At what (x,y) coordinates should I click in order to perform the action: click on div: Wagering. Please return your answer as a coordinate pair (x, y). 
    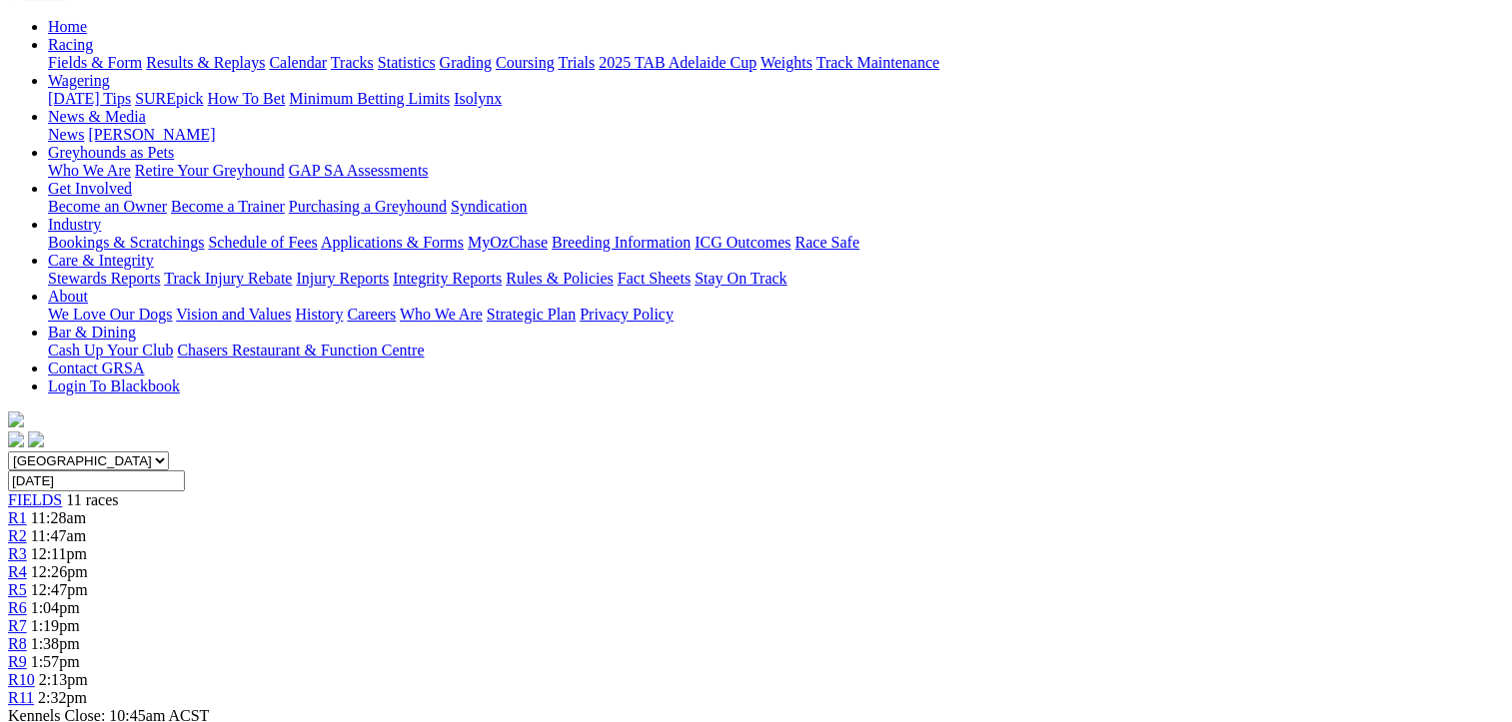
    Looking at the image, I should click on (775, 99).